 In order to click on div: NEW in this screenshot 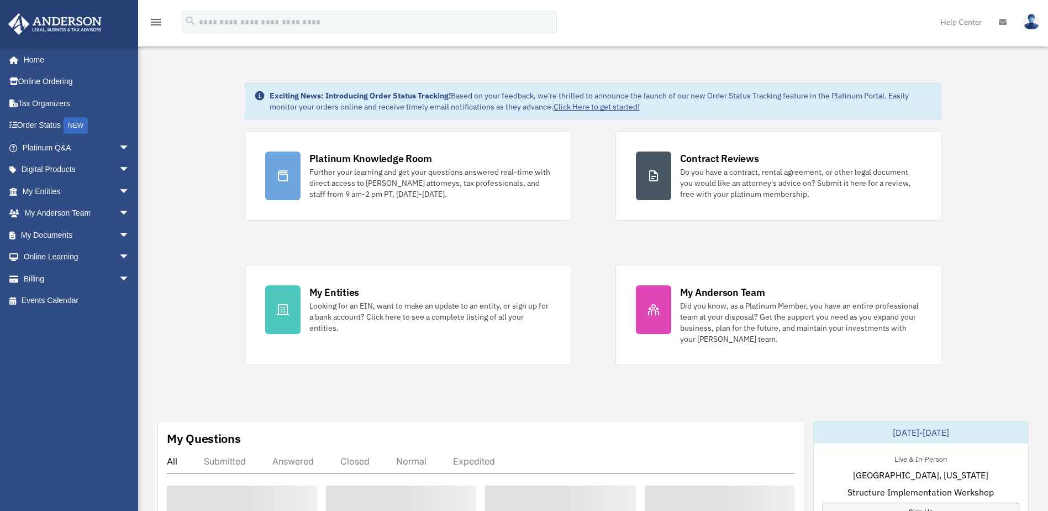, I will do `click(76, 125)`.